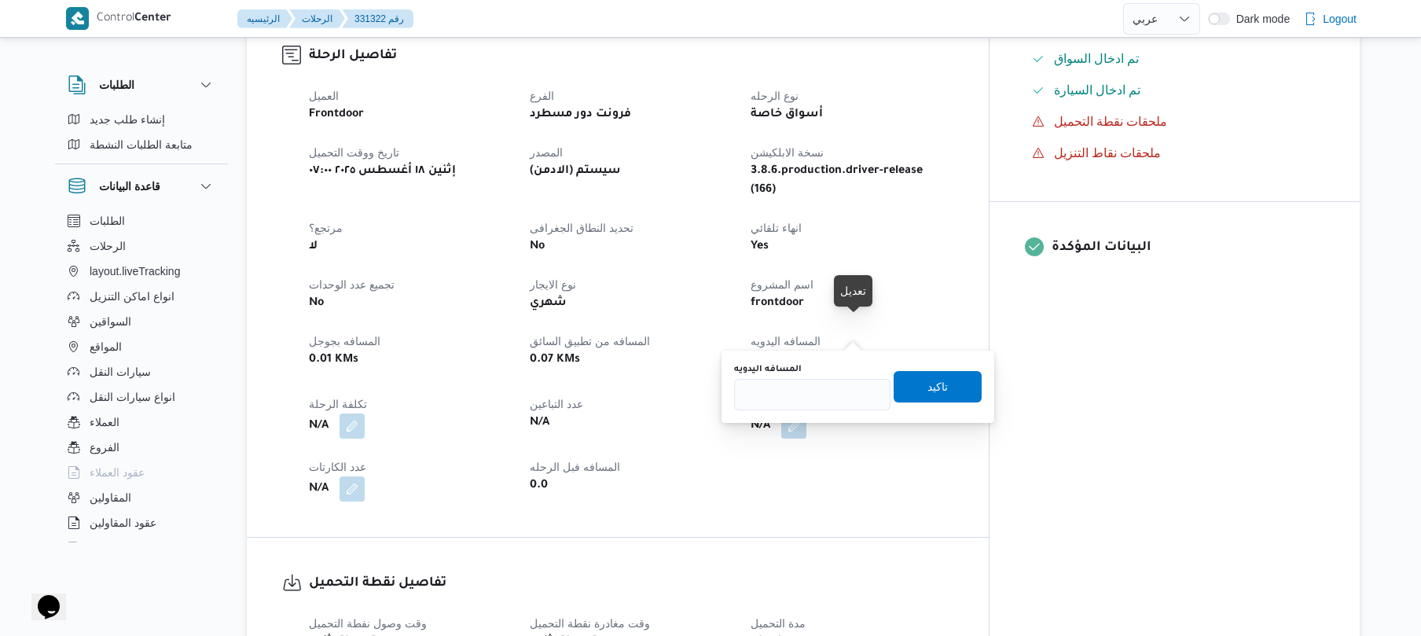 Image resolution: width=1421 pixels, height=636 pixels. What do you see at coordinates (785, 341) in the screenshot?
I see `span: المسافه اليدويه` at bounding box center [785, 341].